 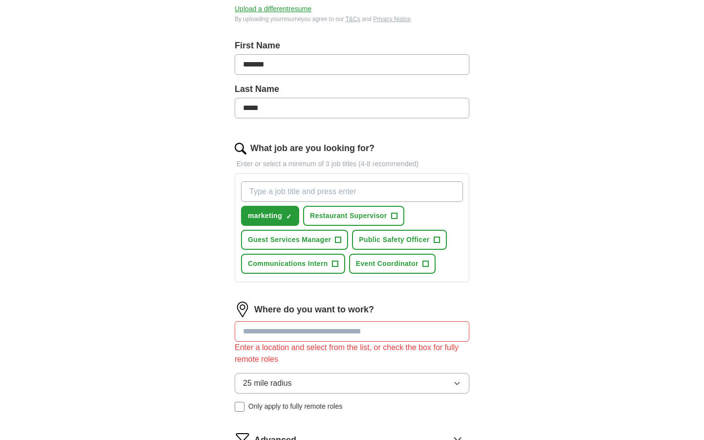 I want to click on span: Communications Intern, so click(x=288, y=263).